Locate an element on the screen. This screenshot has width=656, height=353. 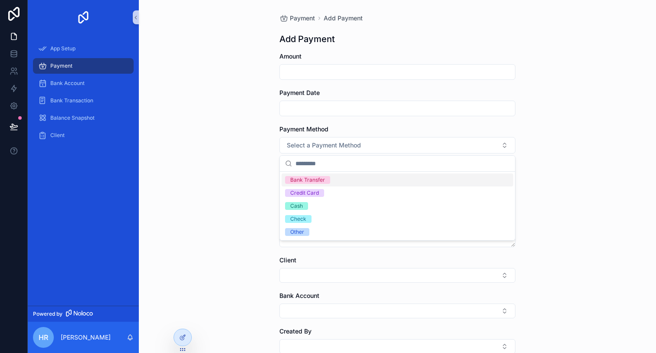
span: Payment Method is located at coordinates (304, 129).